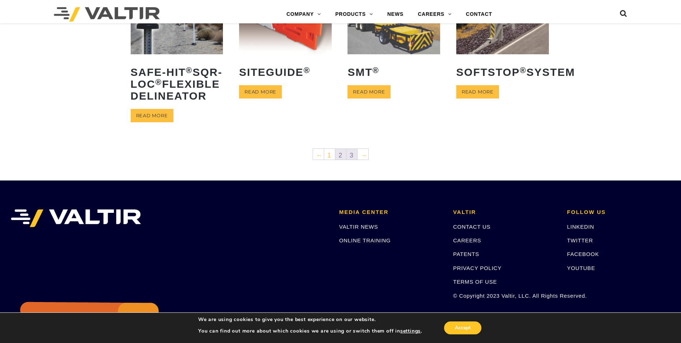 The height and width of the screenshot is (343, 681). I want to click on a: TERMS OF USE, so click(475, 281).